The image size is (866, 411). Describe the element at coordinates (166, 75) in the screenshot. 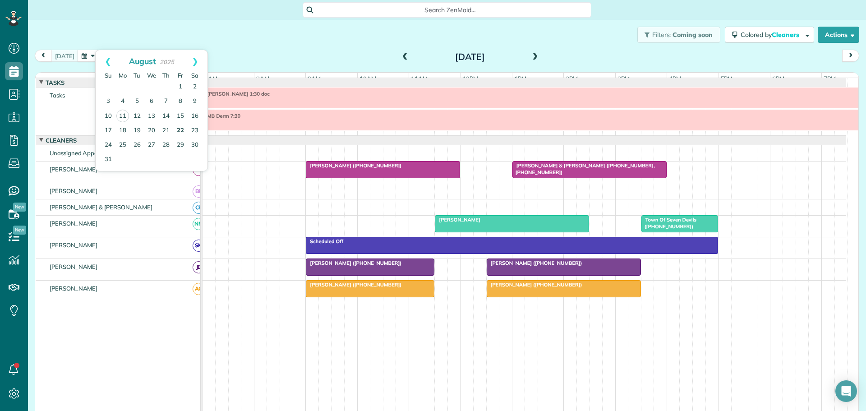

I see `span: Thursday` at that location.